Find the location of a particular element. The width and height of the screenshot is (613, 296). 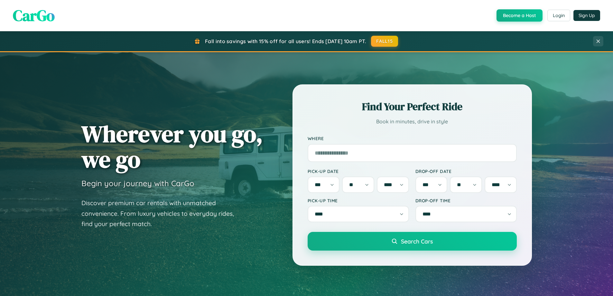

label: Drop-off Date is located at coordinates (466, 171).